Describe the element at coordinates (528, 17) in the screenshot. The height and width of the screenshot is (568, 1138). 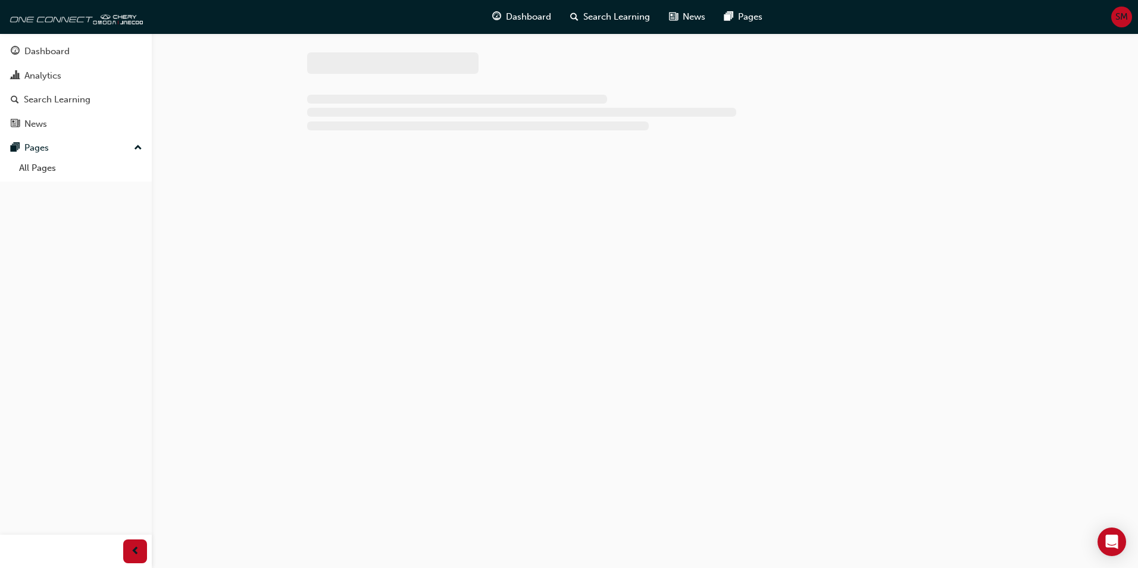
I see `span: Dashboard` at that location.